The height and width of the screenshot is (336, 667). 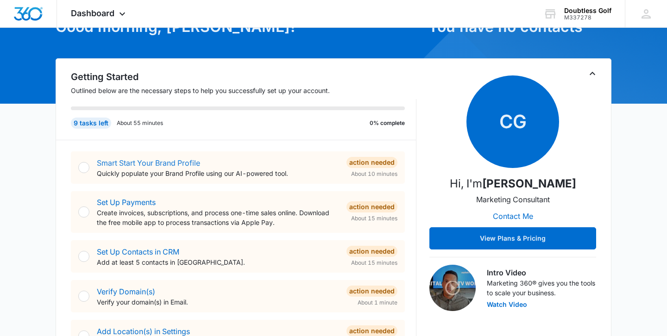 What do you see at coordinates (387, 123) in the screenshot?
I see `p: 0% complete` at bounding box center [387, 123].